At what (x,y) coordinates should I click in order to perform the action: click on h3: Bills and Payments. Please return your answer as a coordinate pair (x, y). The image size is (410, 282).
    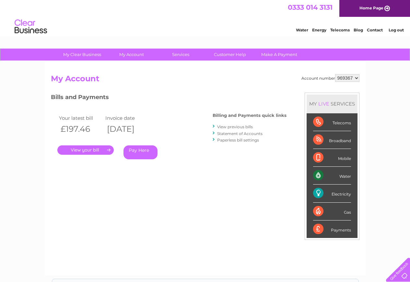
    Looking at the image, I should click on (169, 98).